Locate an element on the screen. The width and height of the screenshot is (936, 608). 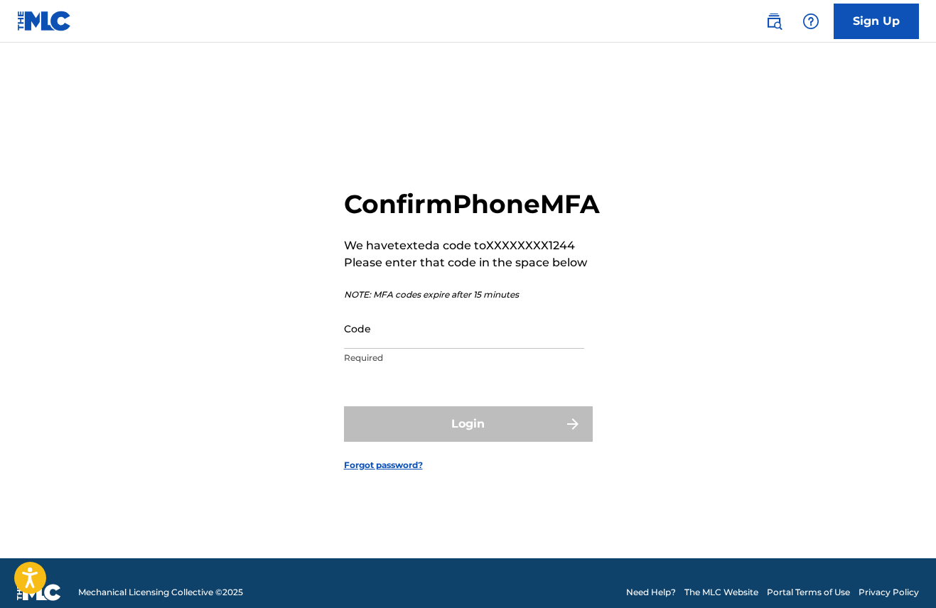
img: help is located at coordinates (811, 21).